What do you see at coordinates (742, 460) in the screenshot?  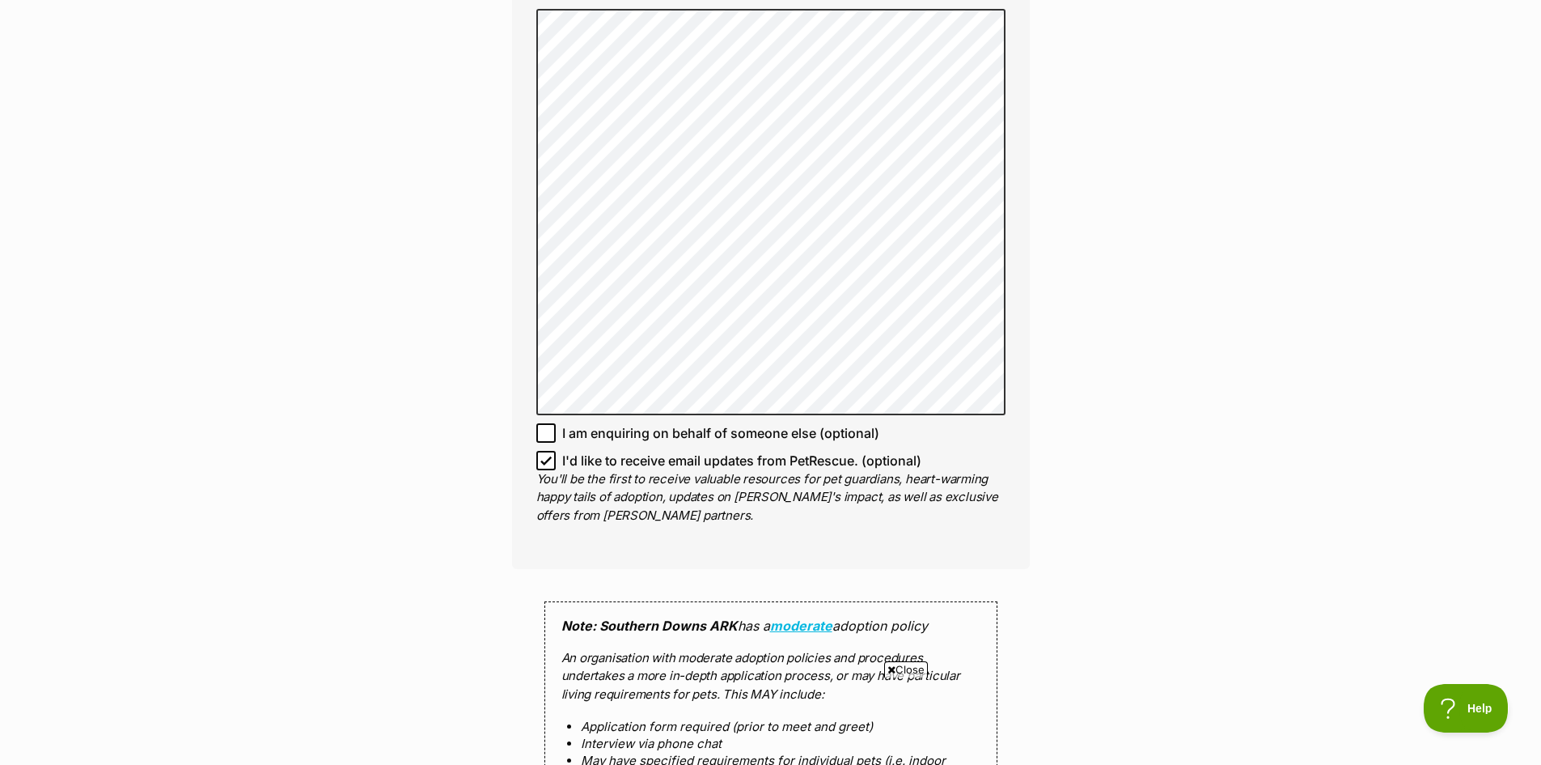 I see `span: I'd like to receive email updates from PetRescue. (optional)` at bounding box center [742, 460].